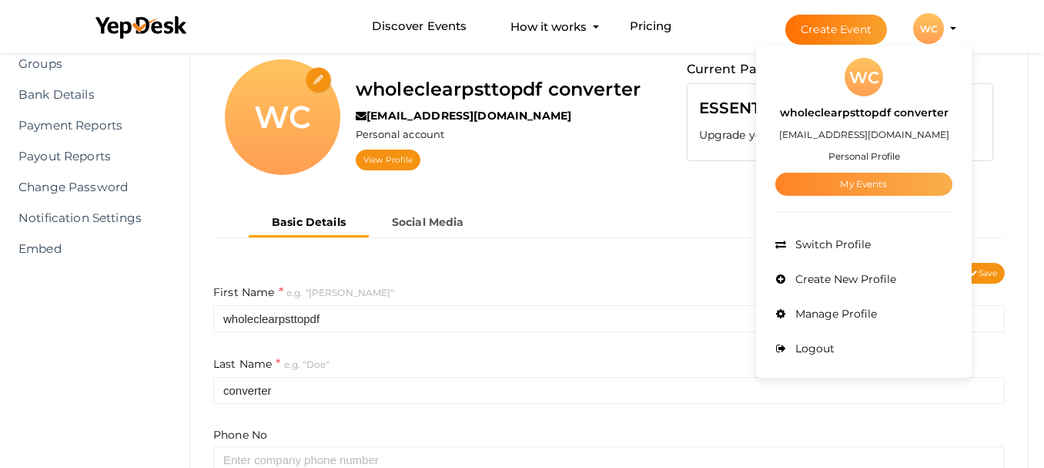 Image resolution: width=1044 pixels, height=468 pixels. I want to click on a: My Events, so click(864, 184).